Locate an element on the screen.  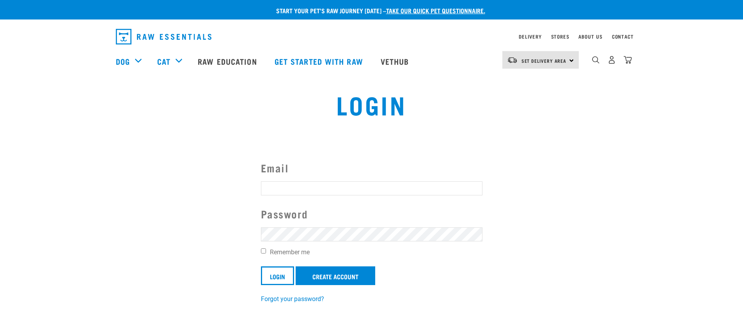
a: Get started with Raw is located at coordinates (320, 61).